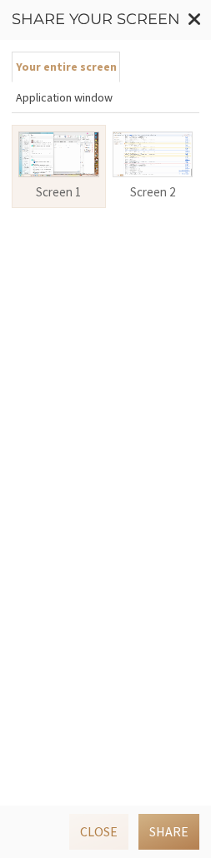 The height and width of the screenshot is (858, 211). I want to click on button: Your entire screen, so click(66, 67).